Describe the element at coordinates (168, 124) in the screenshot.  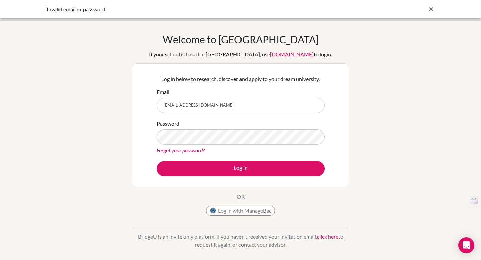
I see `label: Password` at that location.